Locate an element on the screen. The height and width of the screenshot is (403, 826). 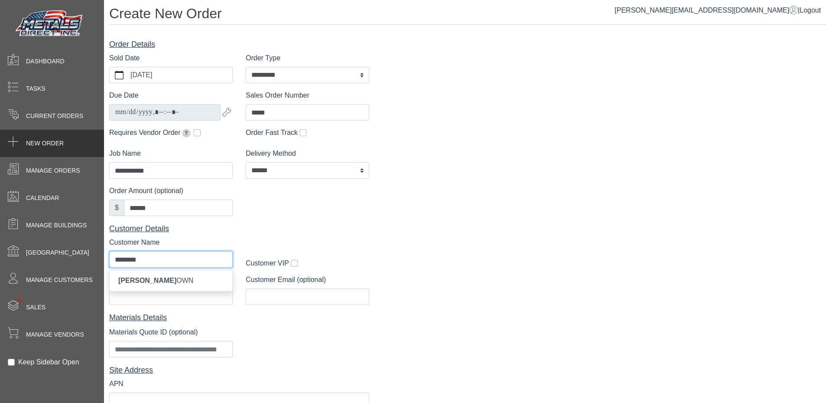
label: Sold Date is located at coordinates (124, 58).